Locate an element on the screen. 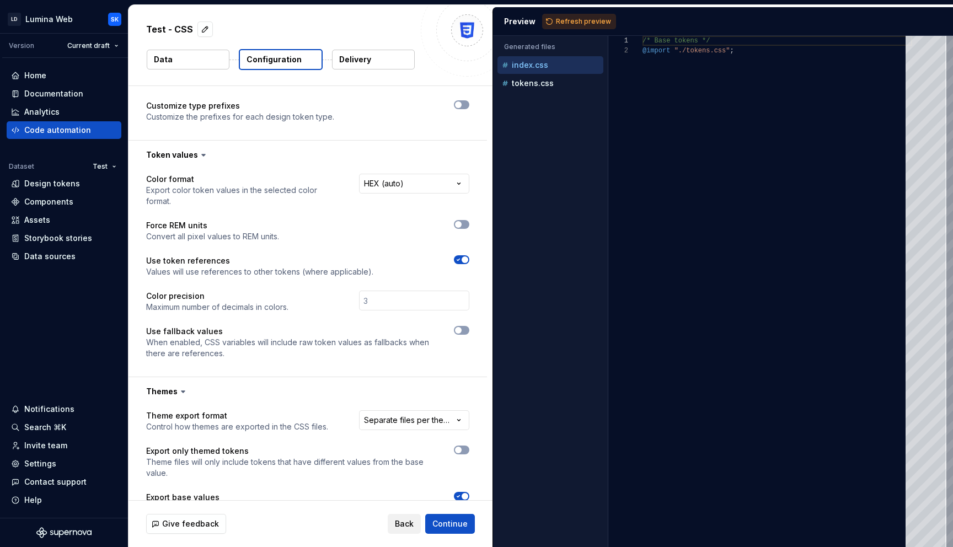  span: /* Base tokens */ is located at coordinates (676, 41).